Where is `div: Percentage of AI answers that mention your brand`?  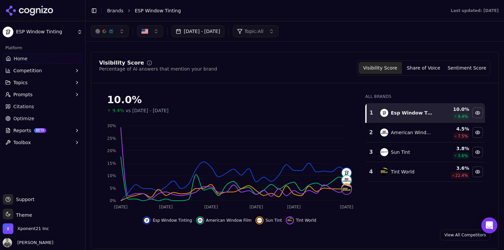
div: Percentage of AI answers that mention your brand is located at coordinates (158, 69).